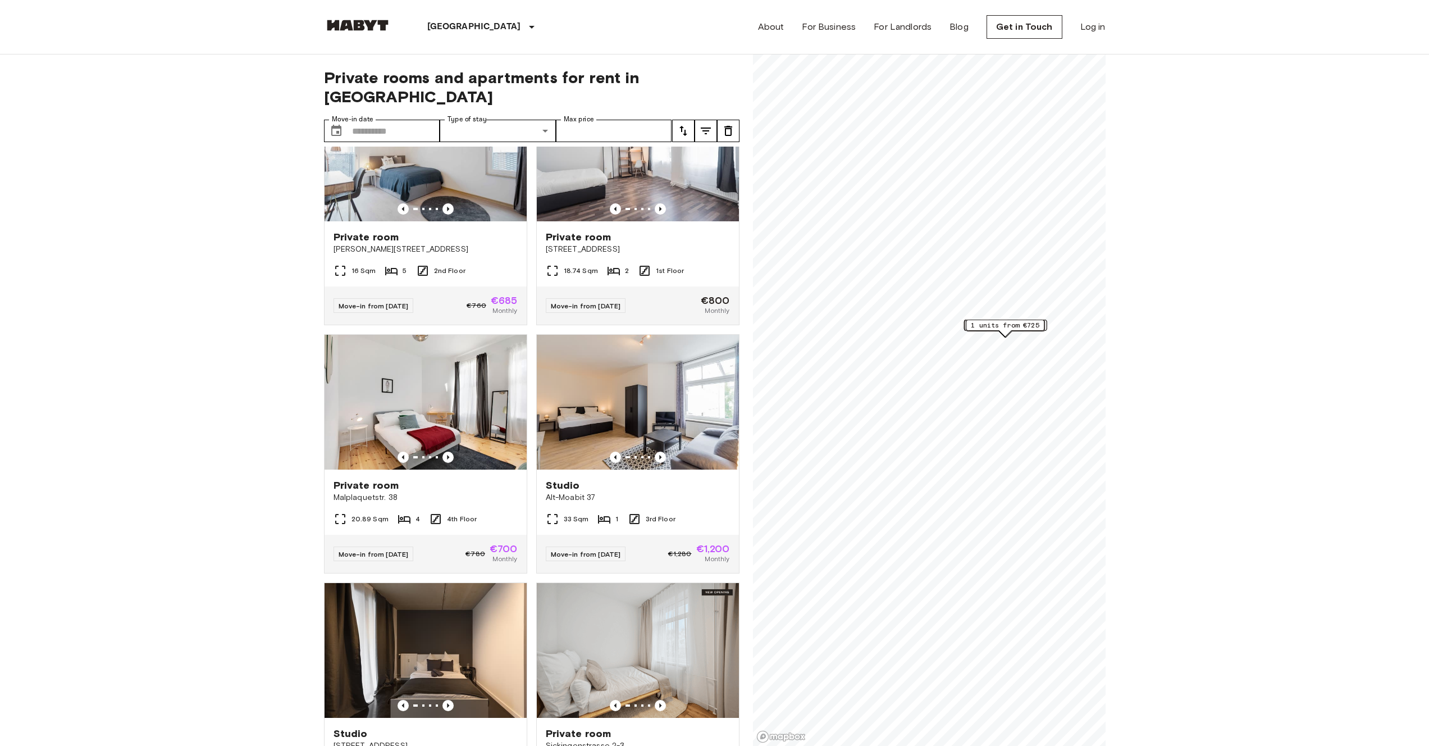 This screenshot has height=746, width=1429. Describe the element at coordinates (617, 519) in the screenshot. I see `span: 1` at that location.